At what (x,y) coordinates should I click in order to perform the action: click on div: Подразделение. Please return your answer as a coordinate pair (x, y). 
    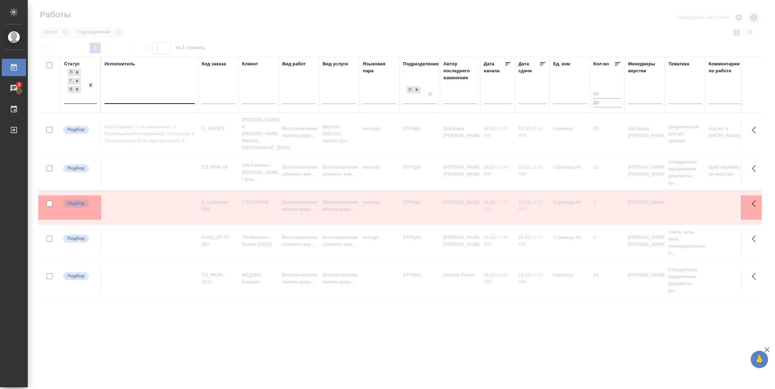
    Looking at the image, I should click on (421, 64).